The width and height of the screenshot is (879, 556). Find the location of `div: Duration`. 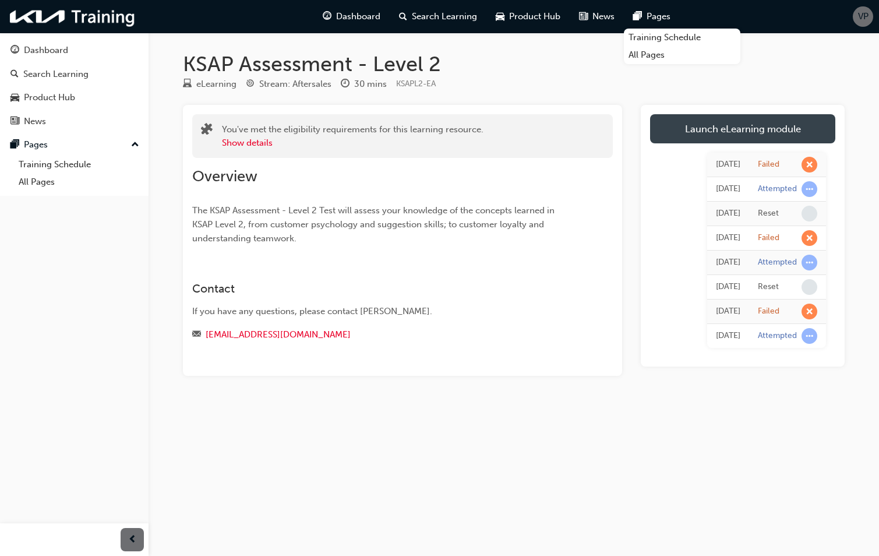

div: Duration is located at coordinates (364, 84).